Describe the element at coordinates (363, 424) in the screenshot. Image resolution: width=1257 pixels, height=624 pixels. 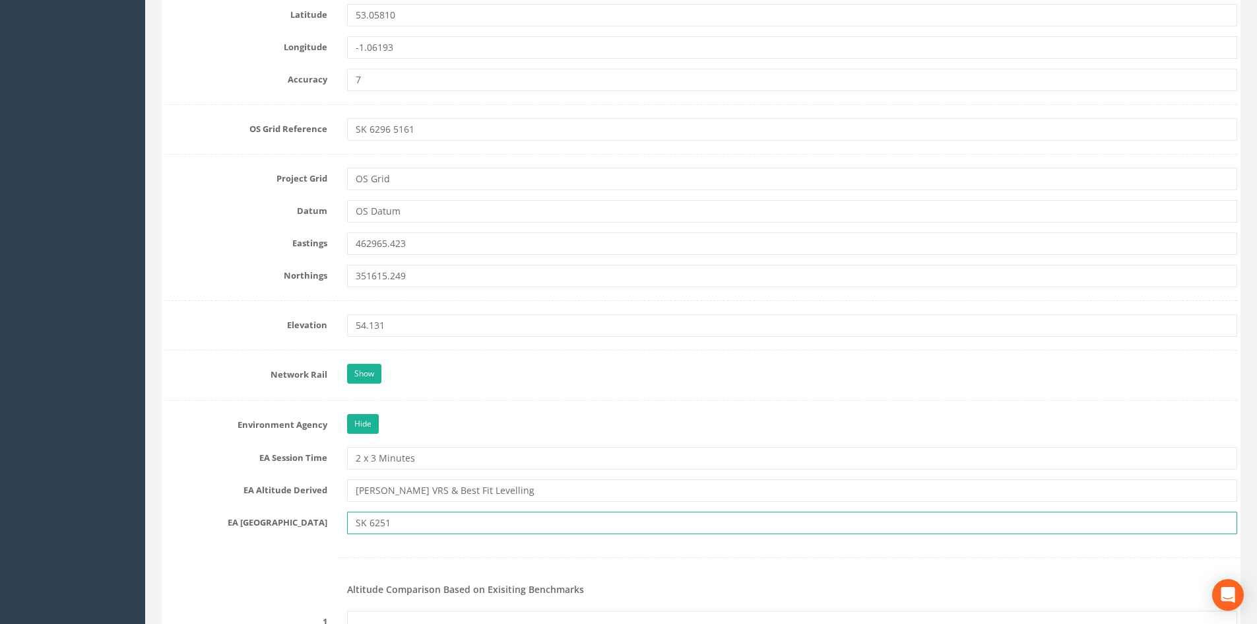
I see `a: Hide` at that location.